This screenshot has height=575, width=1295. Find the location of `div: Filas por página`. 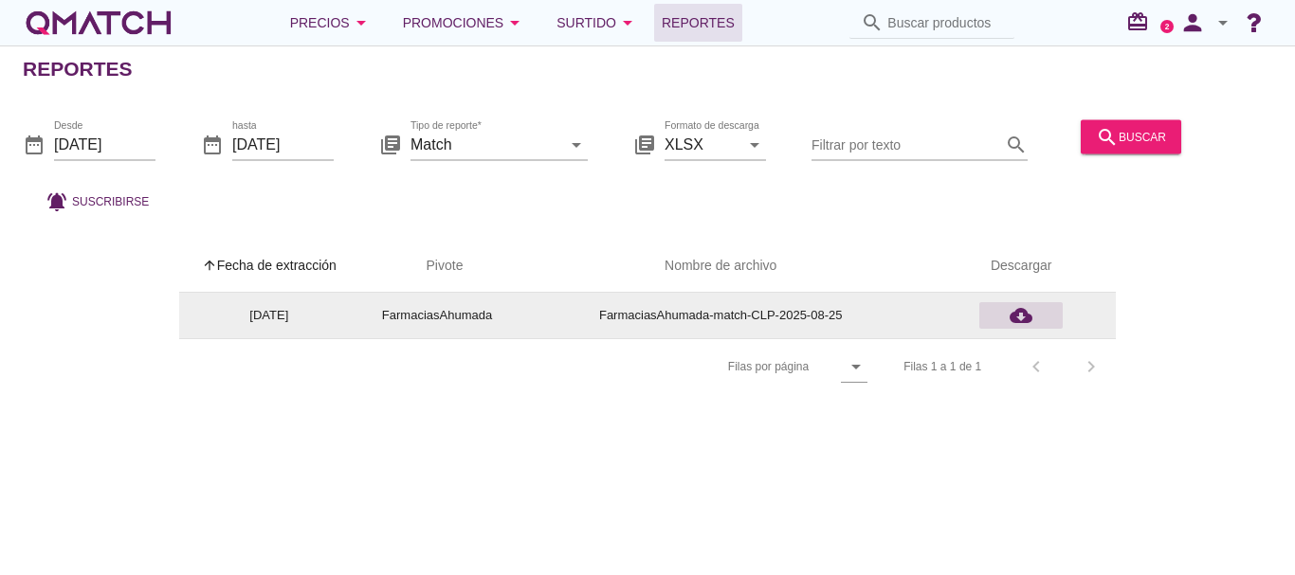

div: Filas por página is located at coordinates (703, 367).